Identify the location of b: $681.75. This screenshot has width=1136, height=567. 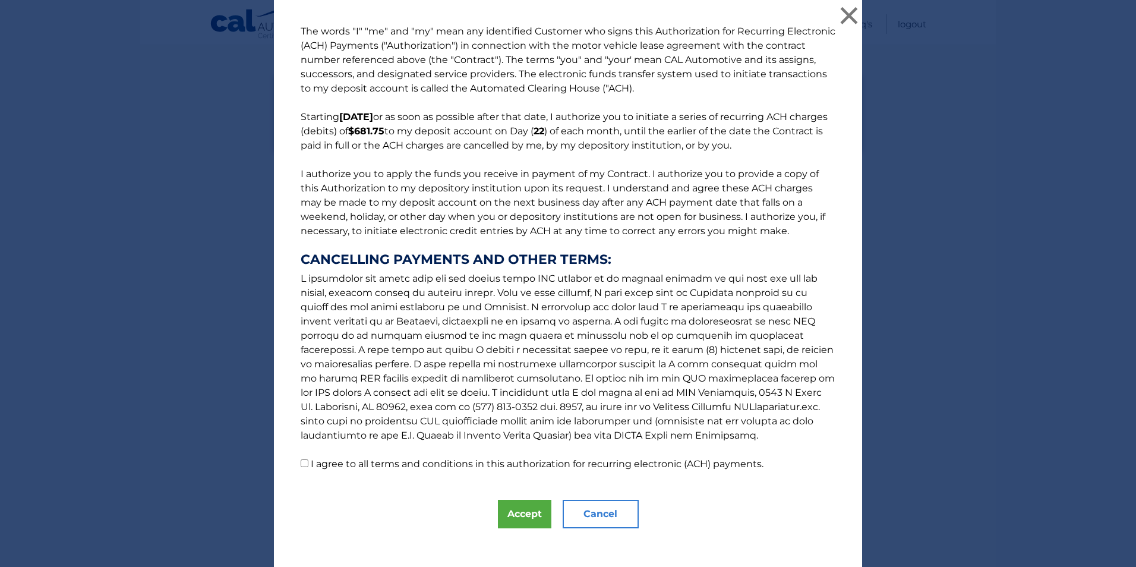
(366, 131).